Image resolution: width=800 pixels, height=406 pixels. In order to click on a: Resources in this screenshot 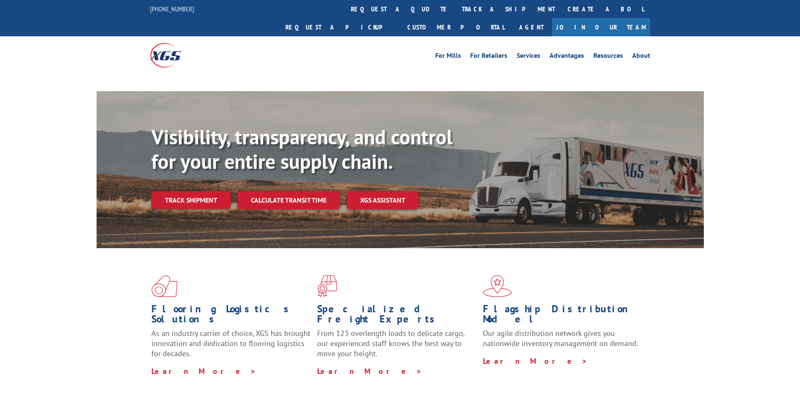, I will do `click(608, 57)`.